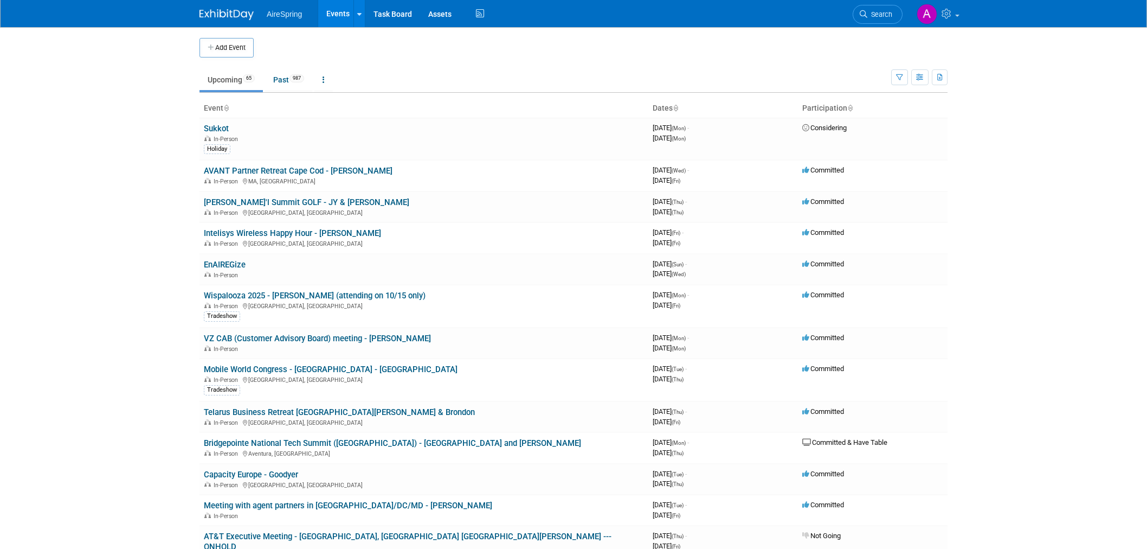 The width and height of the screenshot is (1147, 549). Describe the element at coordinates (251, 474) in the screenshot. I see `a: Capacity Europe - Goodyer` at that location.